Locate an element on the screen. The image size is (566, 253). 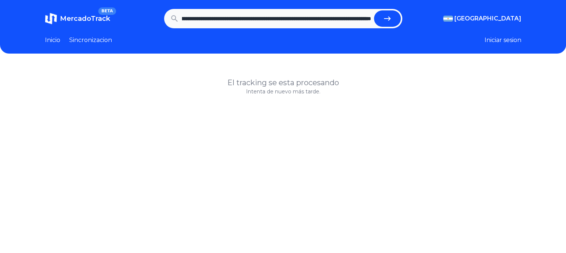
img: Argentina is located at coordinates (448, 19).